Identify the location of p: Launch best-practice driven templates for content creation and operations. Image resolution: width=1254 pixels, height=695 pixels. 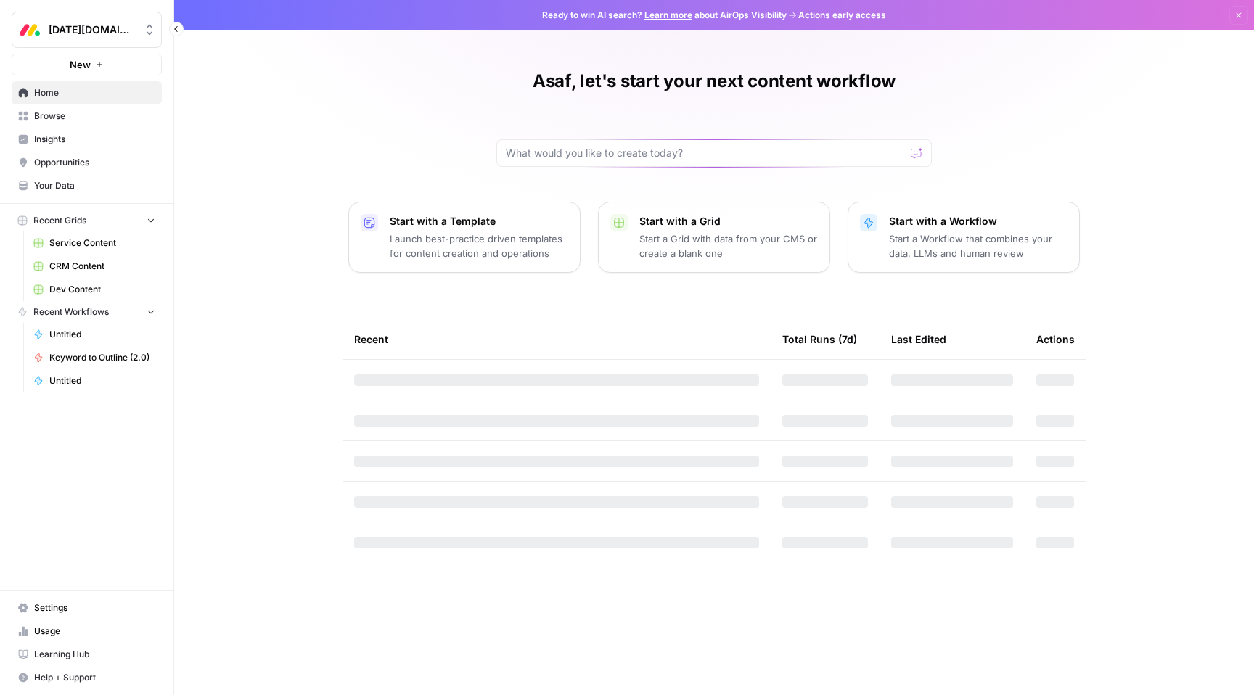
(479, 246).